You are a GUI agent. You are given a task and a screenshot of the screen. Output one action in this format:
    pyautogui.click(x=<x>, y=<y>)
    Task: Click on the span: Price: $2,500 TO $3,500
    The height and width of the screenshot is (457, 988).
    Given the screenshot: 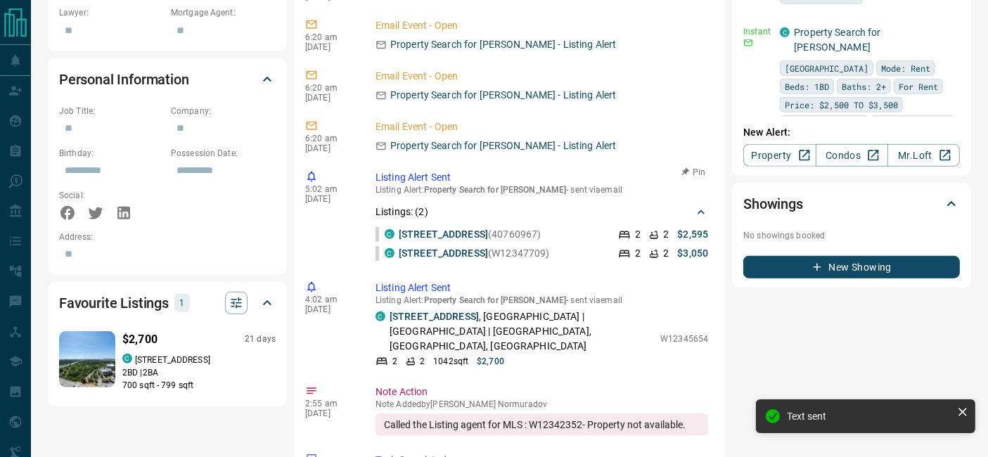 What is the action you would take?
    pyautogui.click(x=841, y=105)
    